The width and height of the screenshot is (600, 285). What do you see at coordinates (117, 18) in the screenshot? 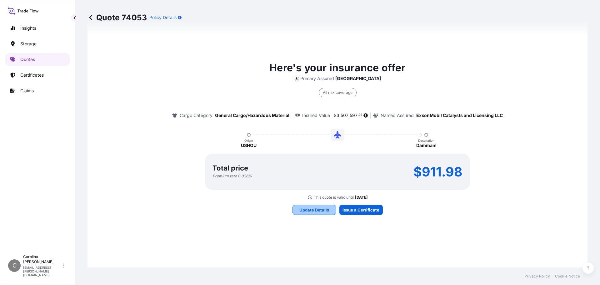
I see `p: Quote 74053` at bounding box center [117, 18].